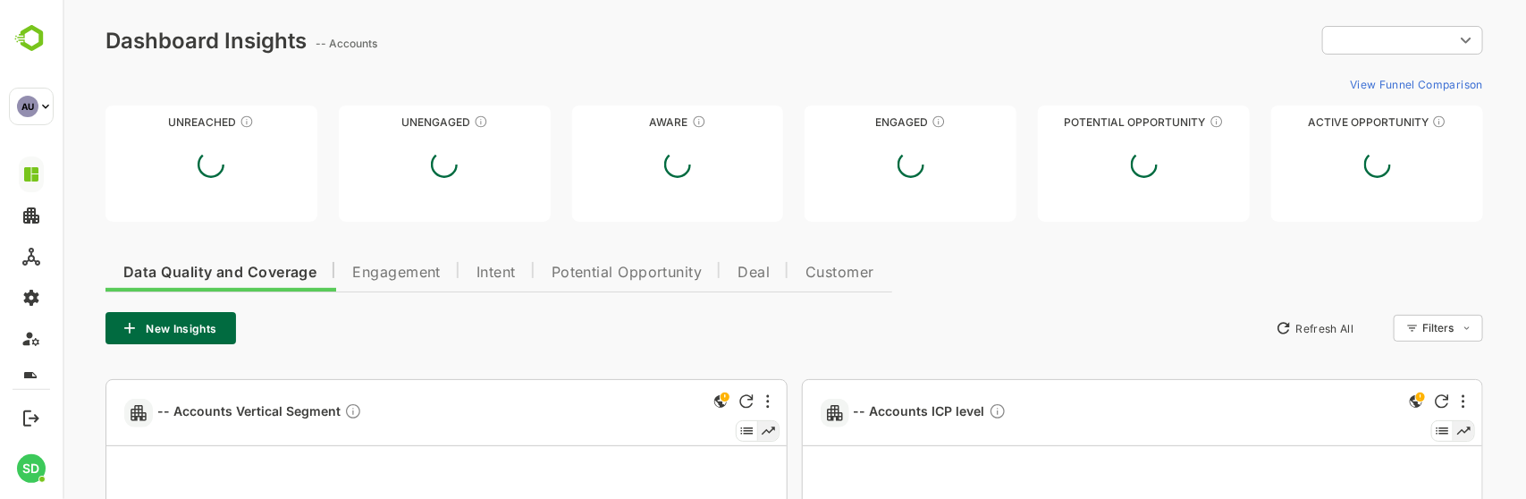  I want to click on div: These accounts have just entered the buying cycle and need further nurturing, so click(637, 122).